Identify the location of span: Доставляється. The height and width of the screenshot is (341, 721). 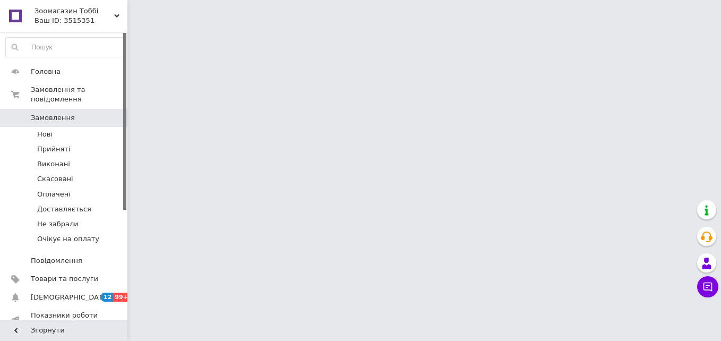
(64, 209).